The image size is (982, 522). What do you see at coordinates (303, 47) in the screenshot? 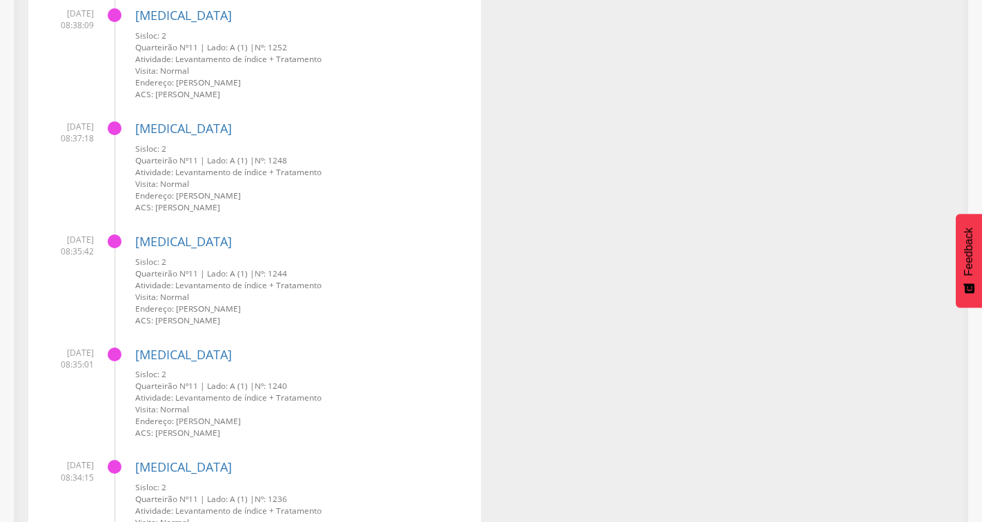
I see `small: Nº: 1252` at bounding box center [303, 47].